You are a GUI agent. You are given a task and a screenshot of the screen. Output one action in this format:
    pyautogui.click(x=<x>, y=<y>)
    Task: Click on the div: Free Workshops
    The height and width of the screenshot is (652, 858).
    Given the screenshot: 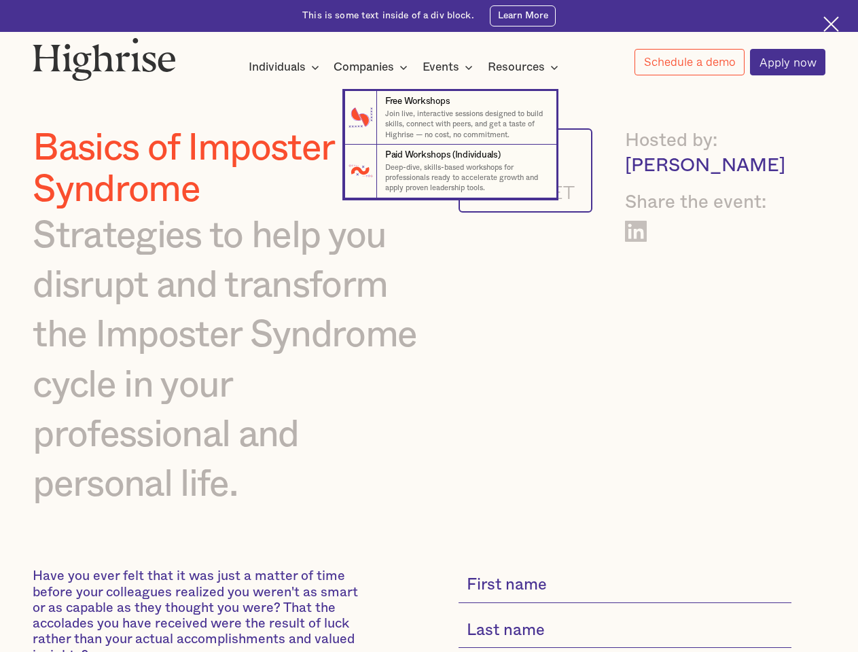 What is the action you would take?
    pyautogui.click(x=417, y=101)
    